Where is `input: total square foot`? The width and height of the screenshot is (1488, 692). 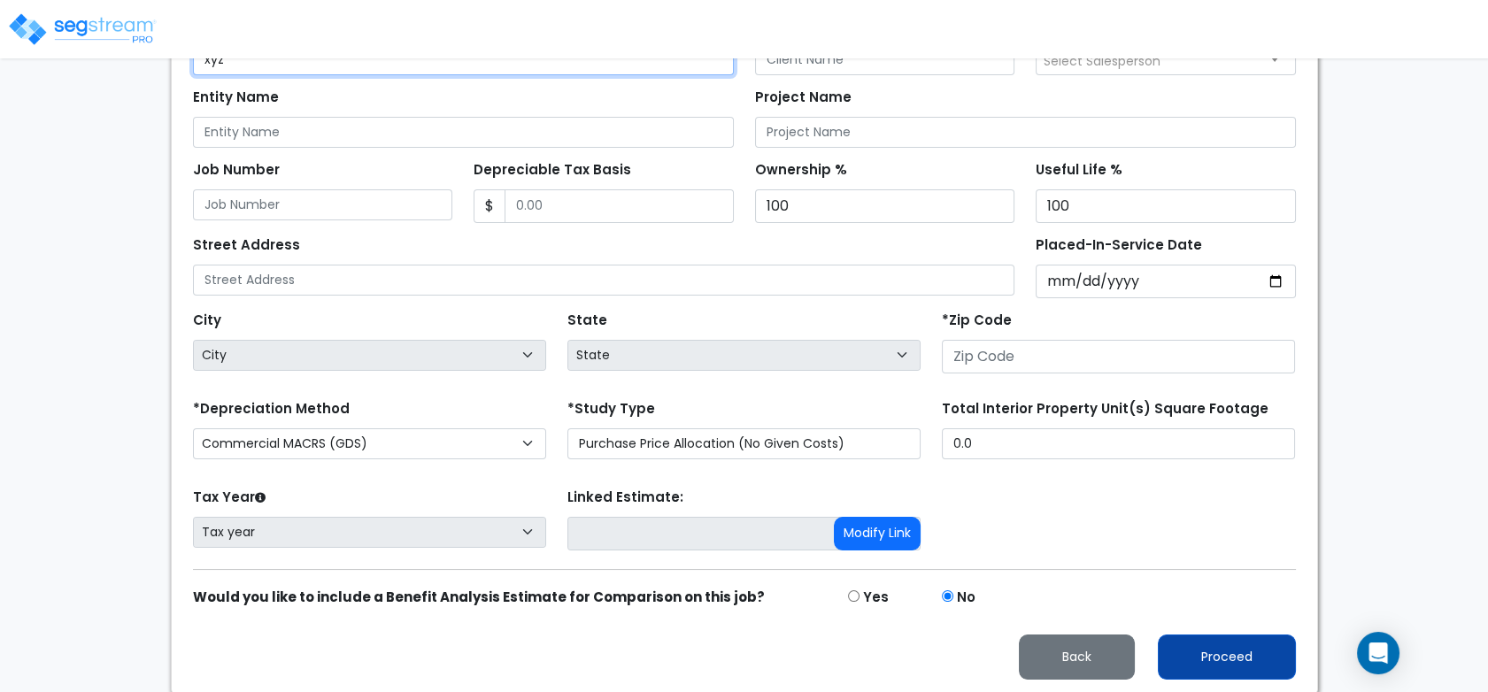 input: total square foot is located at coordinates (1118, 444).